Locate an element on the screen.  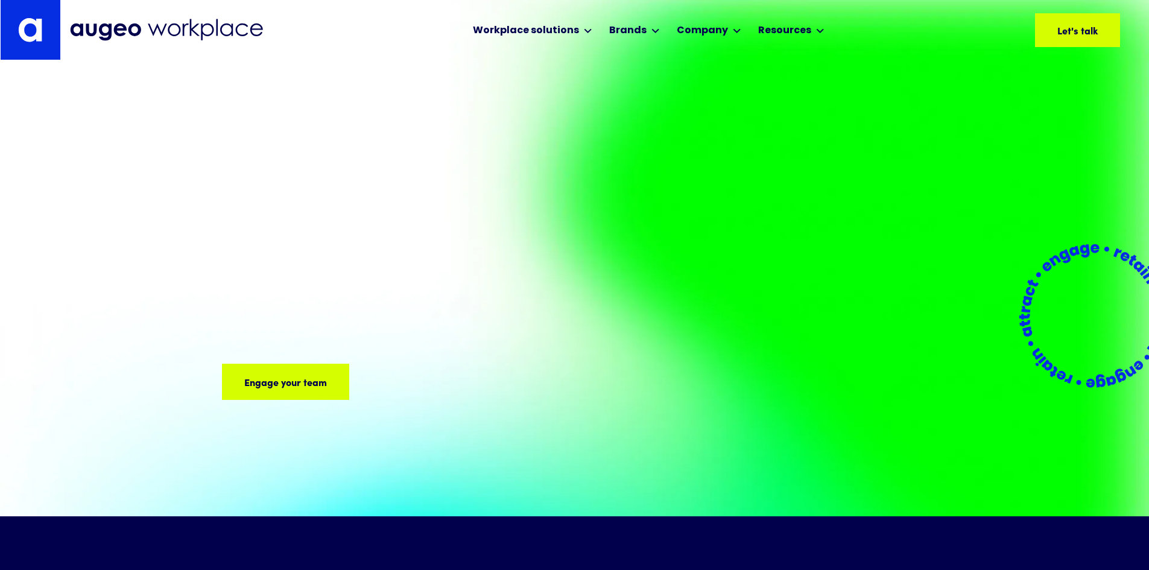
img: Augeo's "a" monogram decorative logo in white. is located at coordinates (30, 30).